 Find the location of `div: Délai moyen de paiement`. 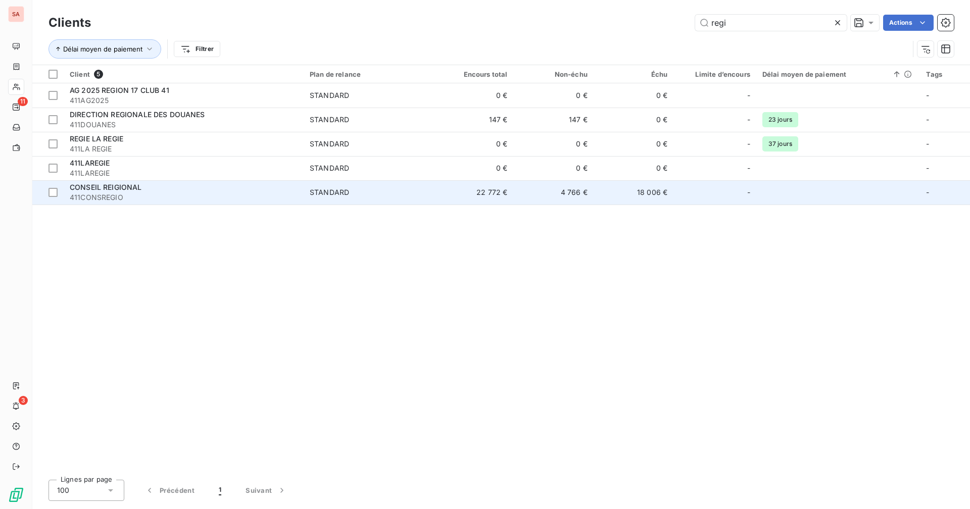

div: Délai moyen de paiement is located at coordinates (838, 74).